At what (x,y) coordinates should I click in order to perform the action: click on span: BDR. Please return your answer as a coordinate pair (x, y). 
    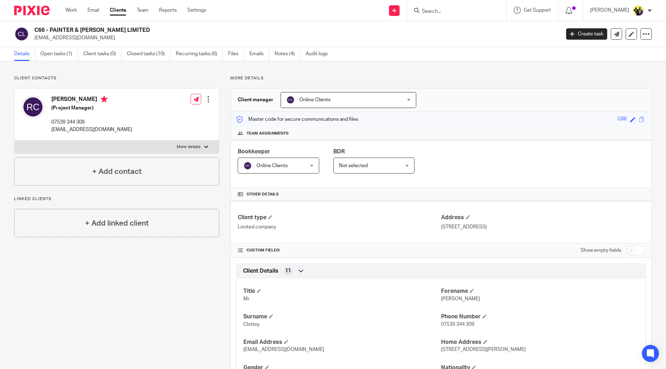
    Looking at the image, I should click on (339, 152).